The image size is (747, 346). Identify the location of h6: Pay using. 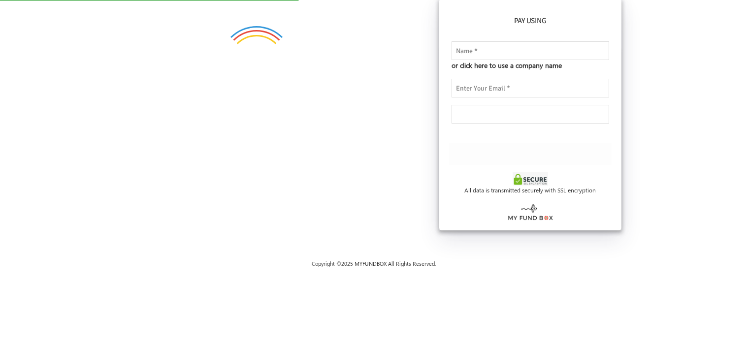
(530, 21).